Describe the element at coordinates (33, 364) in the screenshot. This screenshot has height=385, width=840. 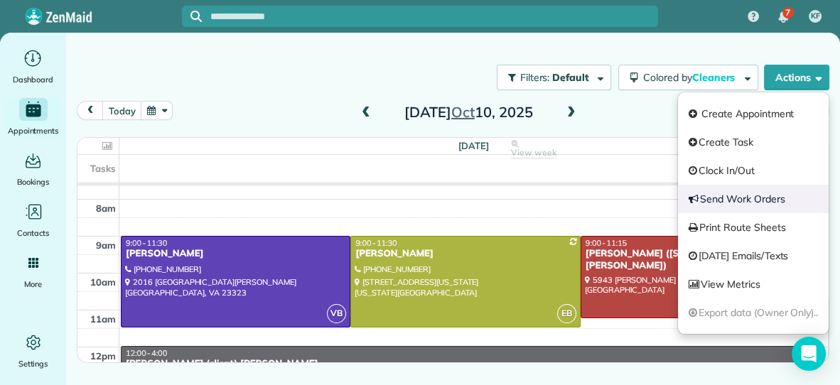
I see `span: Settings` at that location.